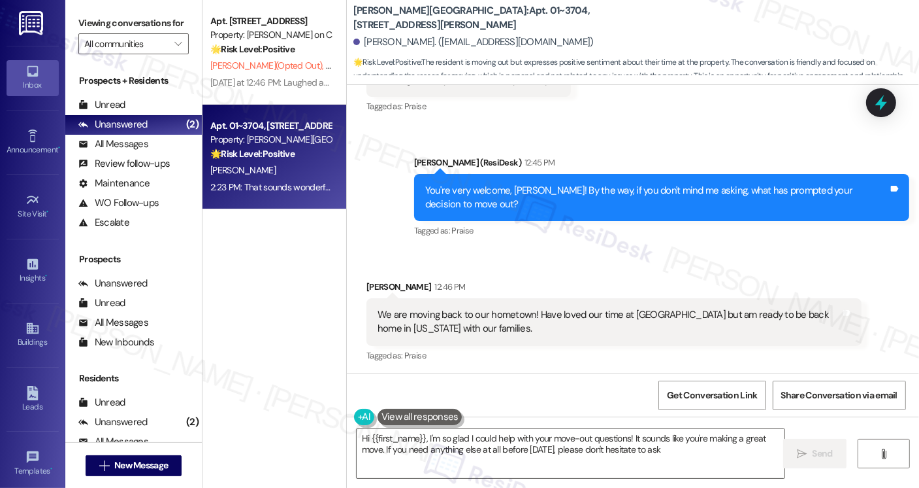  Describe the element at coordinates (637, 76) in the screenshot. I see `span: : The resident is moving out but expresses positive sentiment about their time at the property. T...` at that location.